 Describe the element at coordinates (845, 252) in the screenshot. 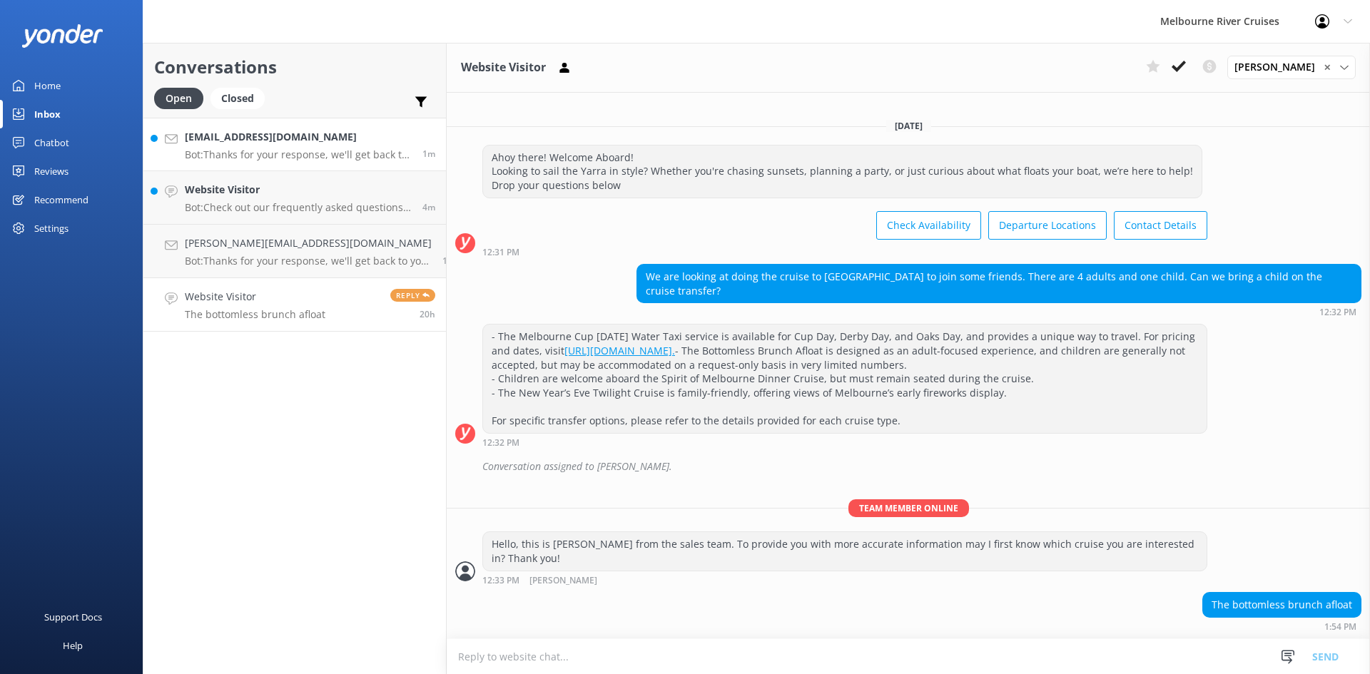

I see `div: Sep 17 2025 12:31pm (UTC +10:00) Australia/Sydney` at that location.